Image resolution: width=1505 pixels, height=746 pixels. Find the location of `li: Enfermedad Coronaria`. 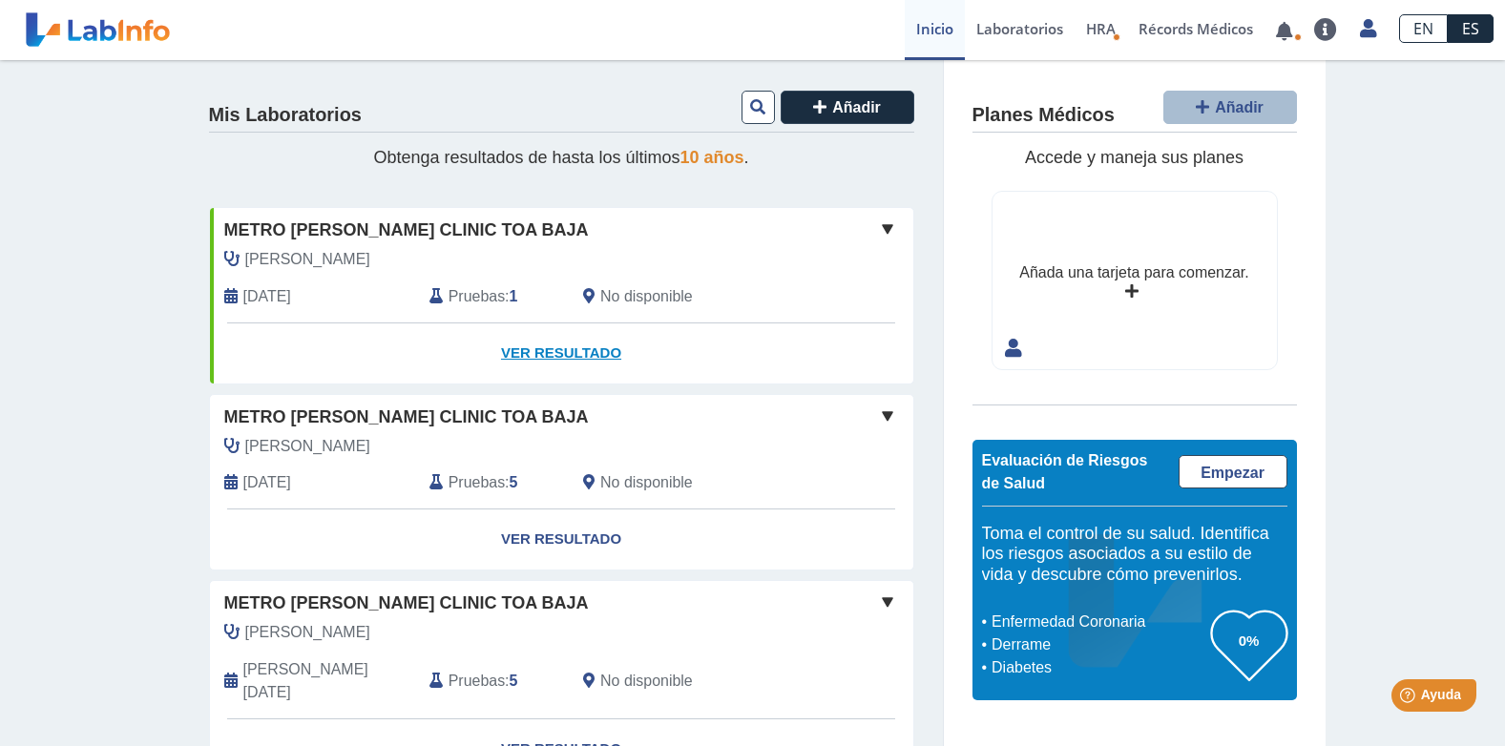

li: Enfermedad Coronaria is located at coordinates (1098, 622).